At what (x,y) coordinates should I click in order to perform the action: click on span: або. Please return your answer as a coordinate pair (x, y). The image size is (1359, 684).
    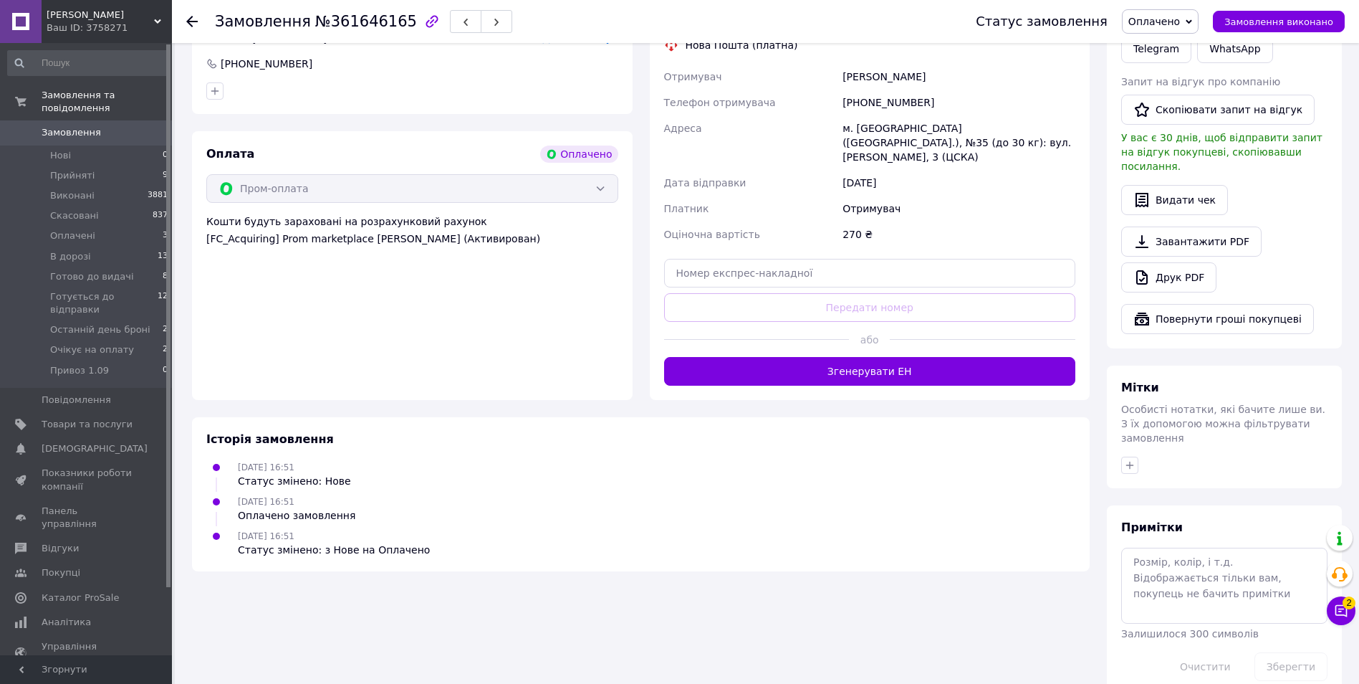
    Looking at the image, I should click on (869, 340).